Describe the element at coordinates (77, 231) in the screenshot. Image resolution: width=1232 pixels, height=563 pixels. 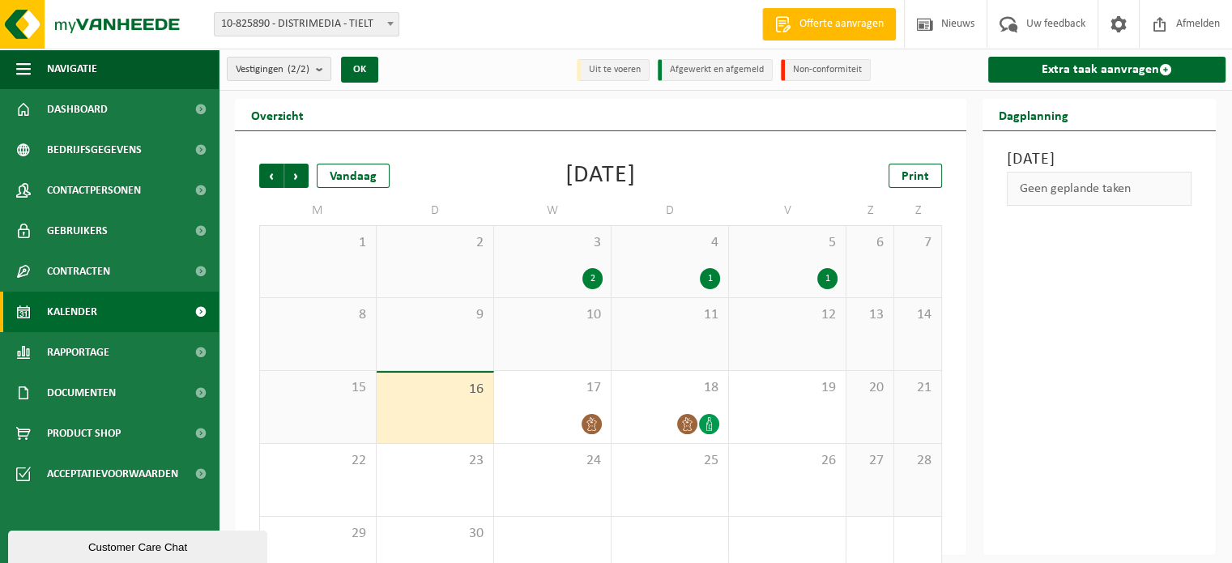
I see `span: Gebruikers` at that location.